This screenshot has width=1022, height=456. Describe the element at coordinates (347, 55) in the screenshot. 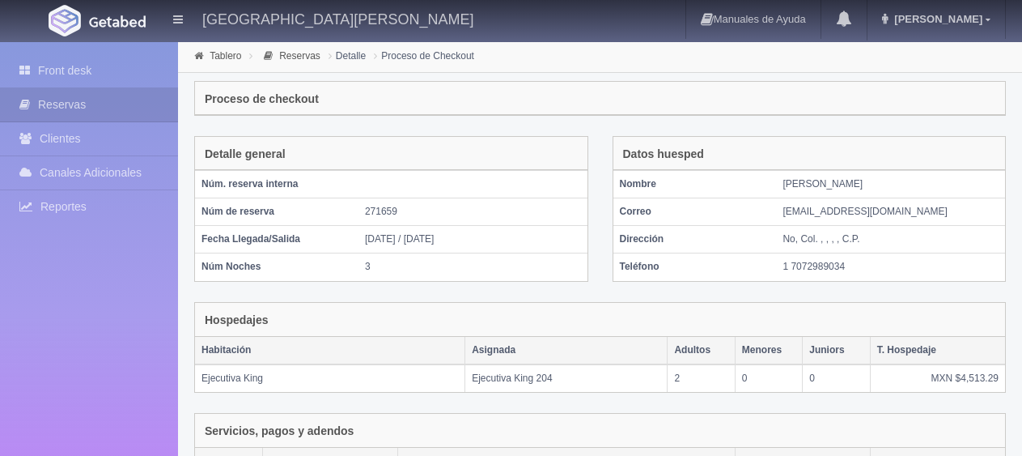

I see `li: Detalle` at that location.